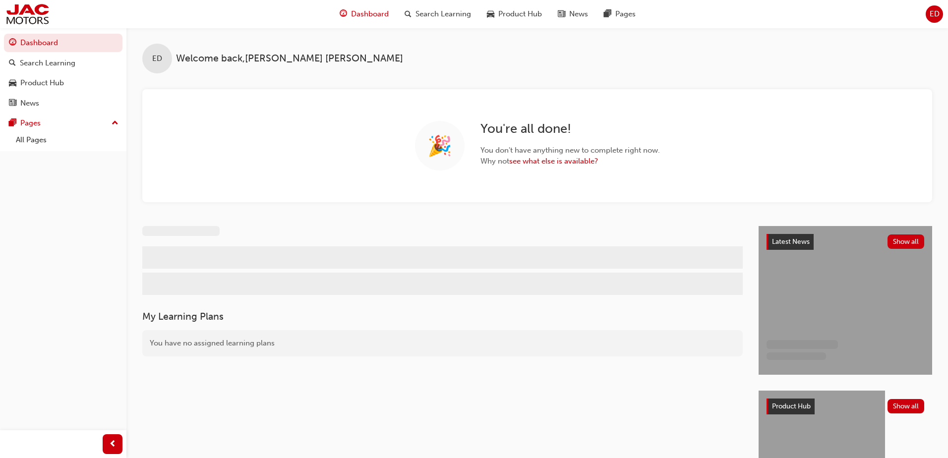 This screenshot has width=948, height=458. I want to click on div: News, so click(30, 103).